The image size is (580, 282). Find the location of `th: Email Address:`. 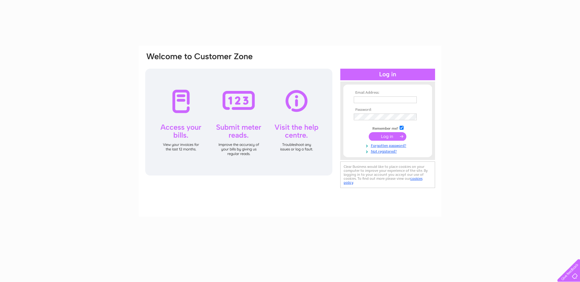

th: Email Address: is located at coordinates (388, 93).